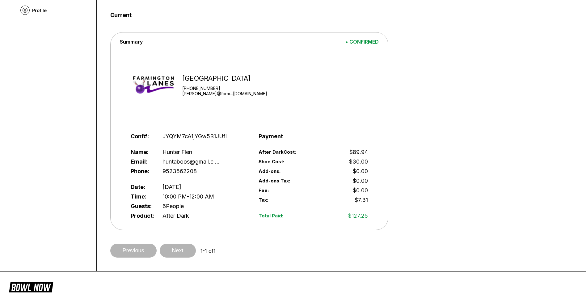 This screenshot has height=295, width=586. Describe the element at coordinates (191, 161) in the screenshot. I see `span: huntaboos@gmail.c ...` at that location.